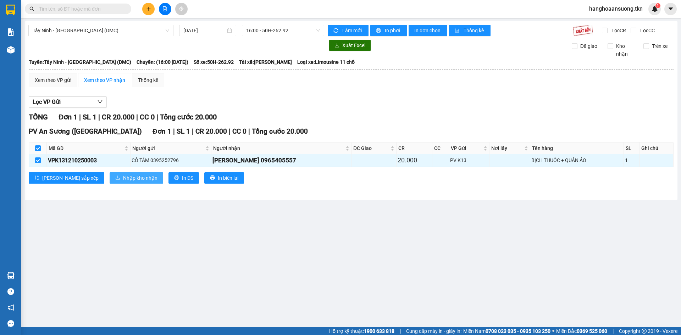 Image resolution: width=681 pixels, height=335 pixels. Describe the element at coordinates (631, 148) in the screenshot. I see `th: SL` at that location.